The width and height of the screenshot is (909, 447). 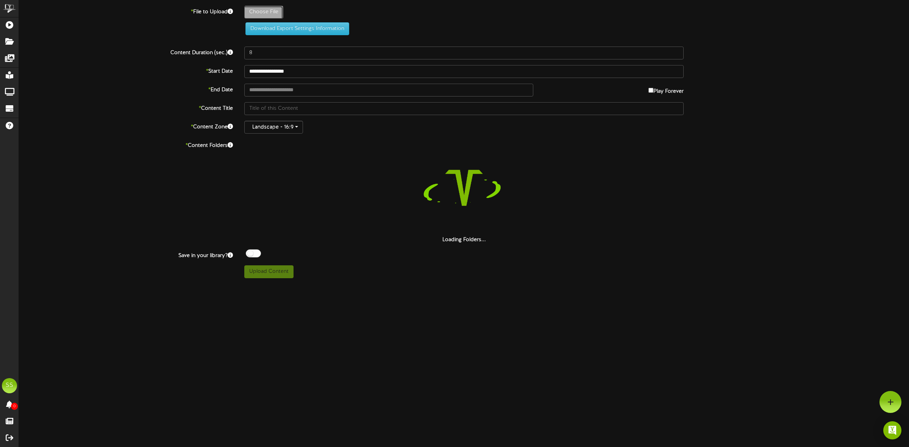 What do you see at coordinates (126, 70) in the screenshot?
I see `label: Start Date` at bounding box center [126, 70].